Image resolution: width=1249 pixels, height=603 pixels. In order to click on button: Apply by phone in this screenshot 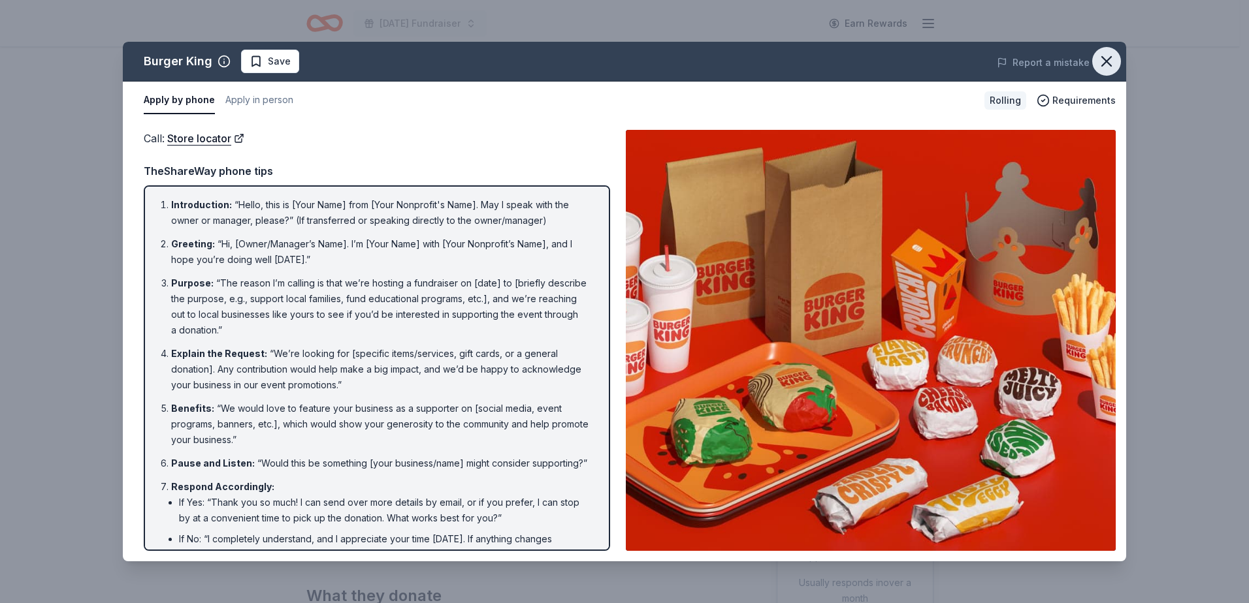, I will do `click(179, 101)`.